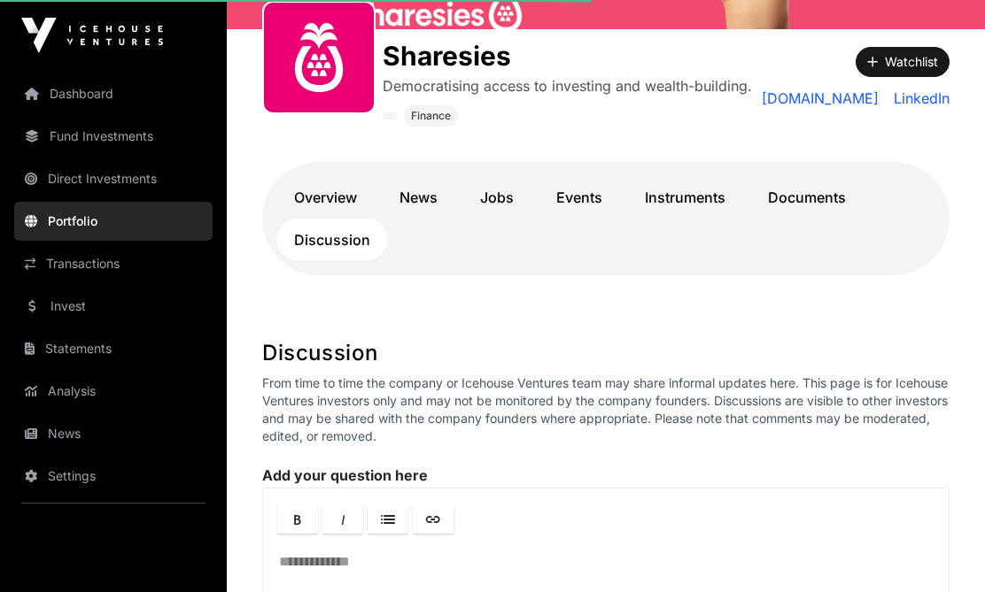  What do you see at coordinates (606, 219) in the screenshot?
I see `nav: Tabs` at bounding box center [606, 219].